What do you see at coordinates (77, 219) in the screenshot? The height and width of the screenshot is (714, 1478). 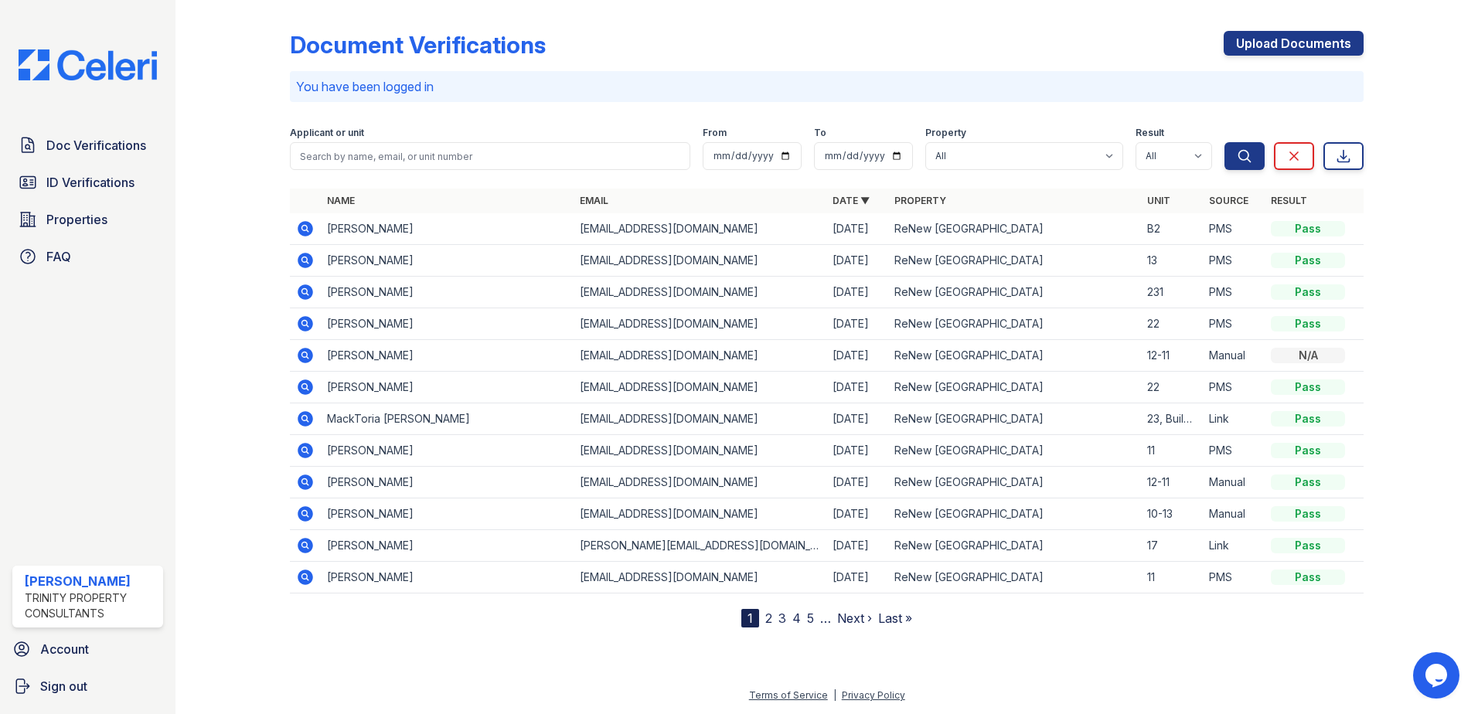 I see `span: Properties` at bounding box center [77, 219].